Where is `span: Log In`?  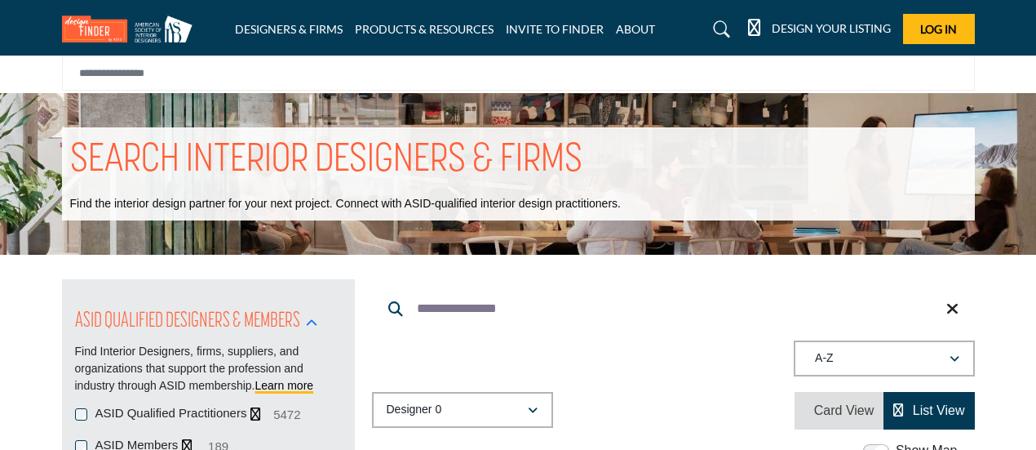
span: Log In is located at coordinates (939, 29).